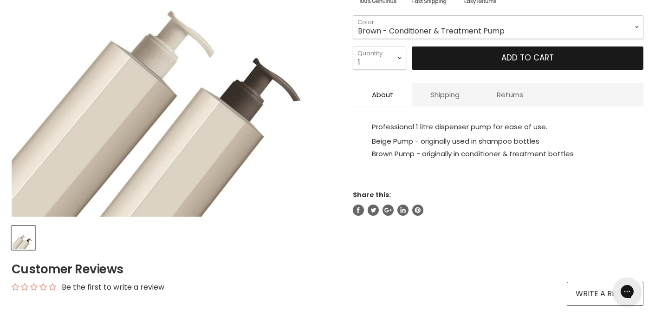 This screenshot has width=655, height=318. What do you see at coordinates (19, 17) in the screenshot?
I see `button: Open gorgias live chat` at bounding box center [19, 17].